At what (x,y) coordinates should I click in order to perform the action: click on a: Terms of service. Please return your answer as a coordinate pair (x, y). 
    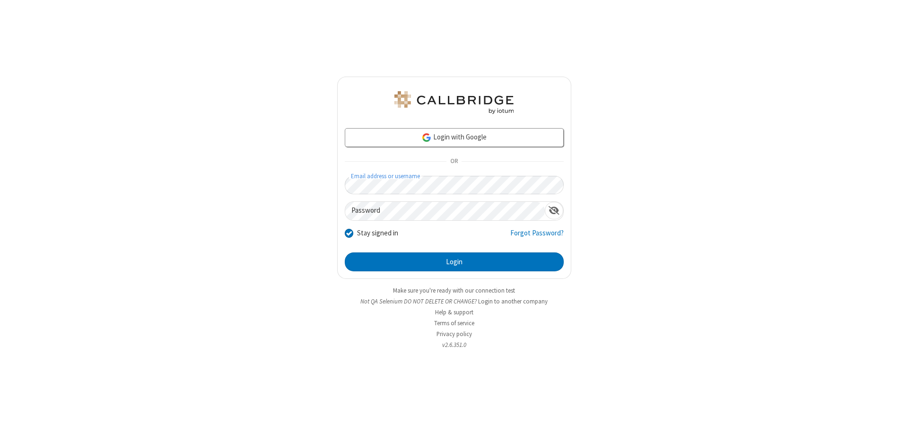
    Looking at the image, I should click on (454, 323).